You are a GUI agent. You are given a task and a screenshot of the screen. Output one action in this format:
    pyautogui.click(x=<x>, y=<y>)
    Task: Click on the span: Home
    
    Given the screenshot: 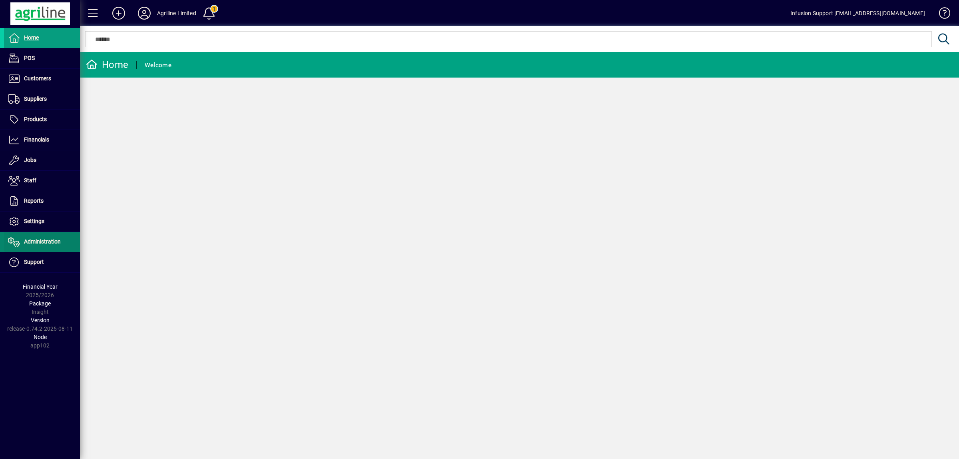 What is the action you would take?
    pyautogui.click(x=31, y=38)
    